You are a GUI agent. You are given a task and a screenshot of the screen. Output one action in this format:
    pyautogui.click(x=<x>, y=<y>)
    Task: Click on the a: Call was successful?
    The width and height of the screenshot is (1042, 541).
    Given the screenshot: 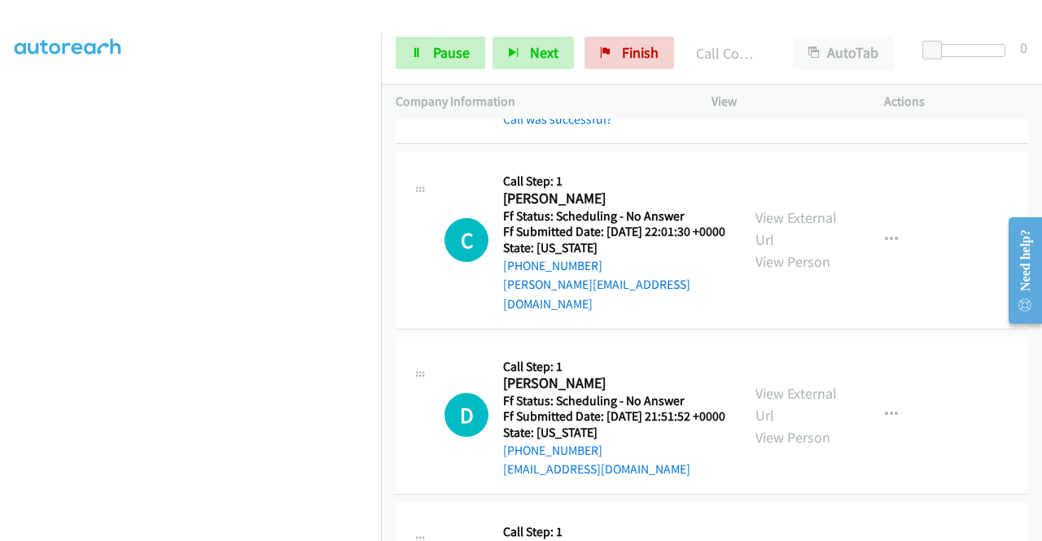 What is the action you would take?
    pyautogui.click(x=558, y=119)
    